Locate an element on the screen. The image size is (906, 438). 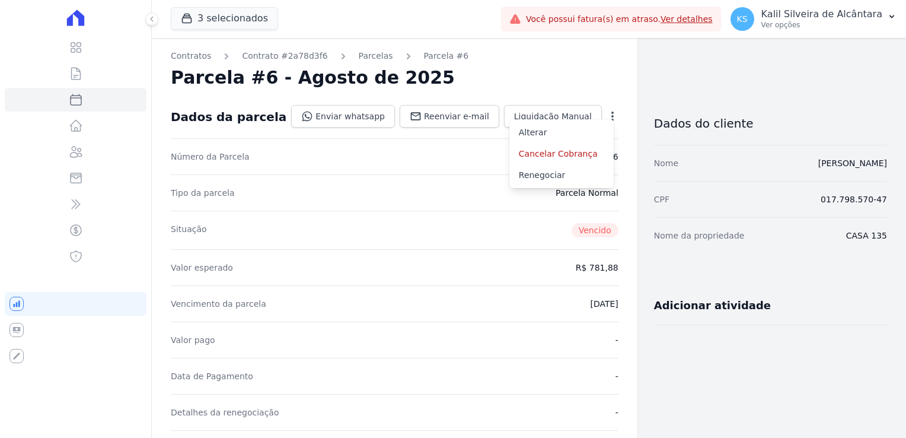
button: 3 selecionados is located at coordinates (224, 18).